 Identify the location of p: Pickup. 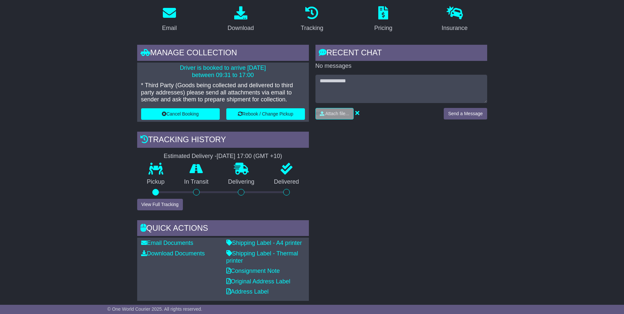
(156, 182).